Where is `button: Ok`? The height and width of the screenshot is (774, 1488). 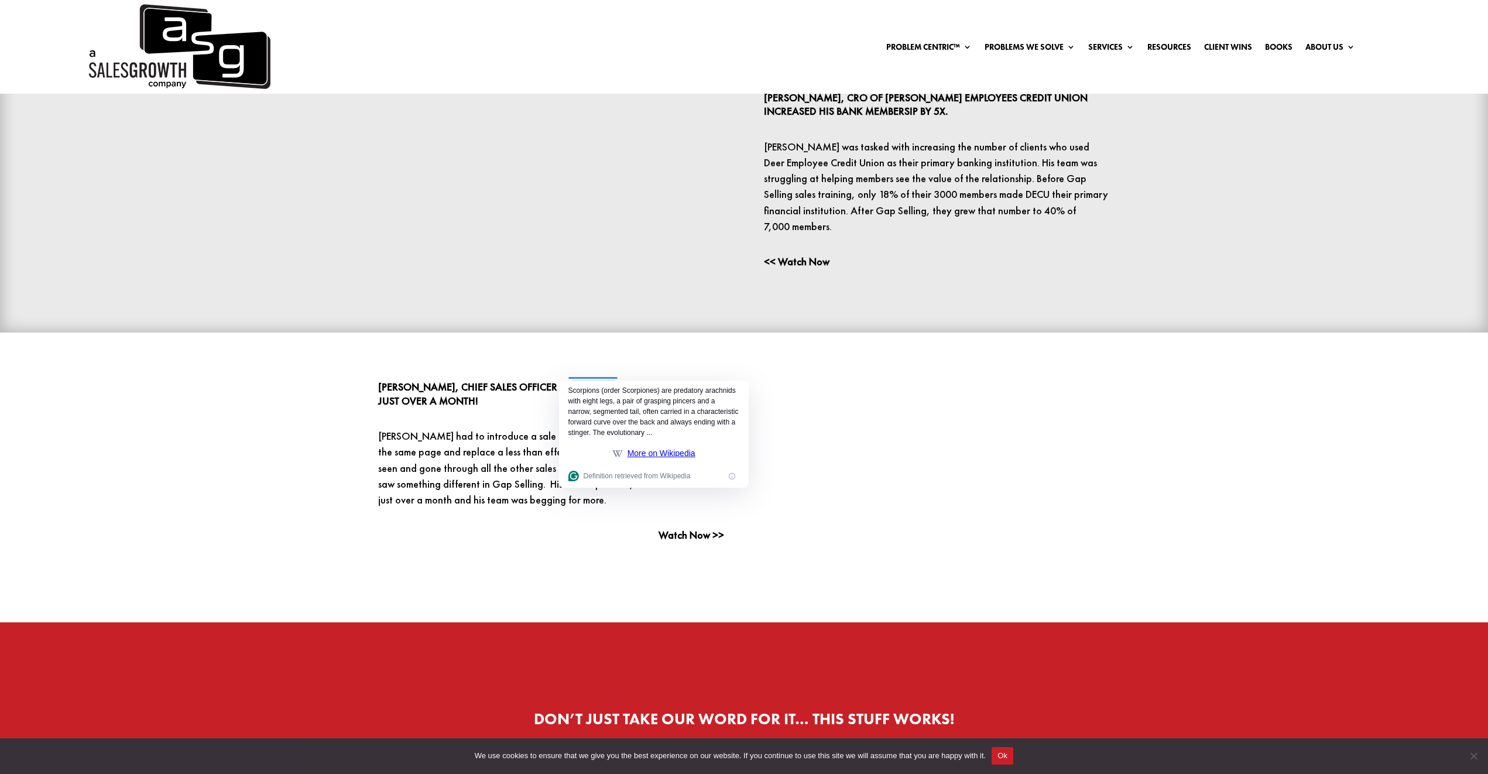
button: Ok is located at coordinates (1002, 756).